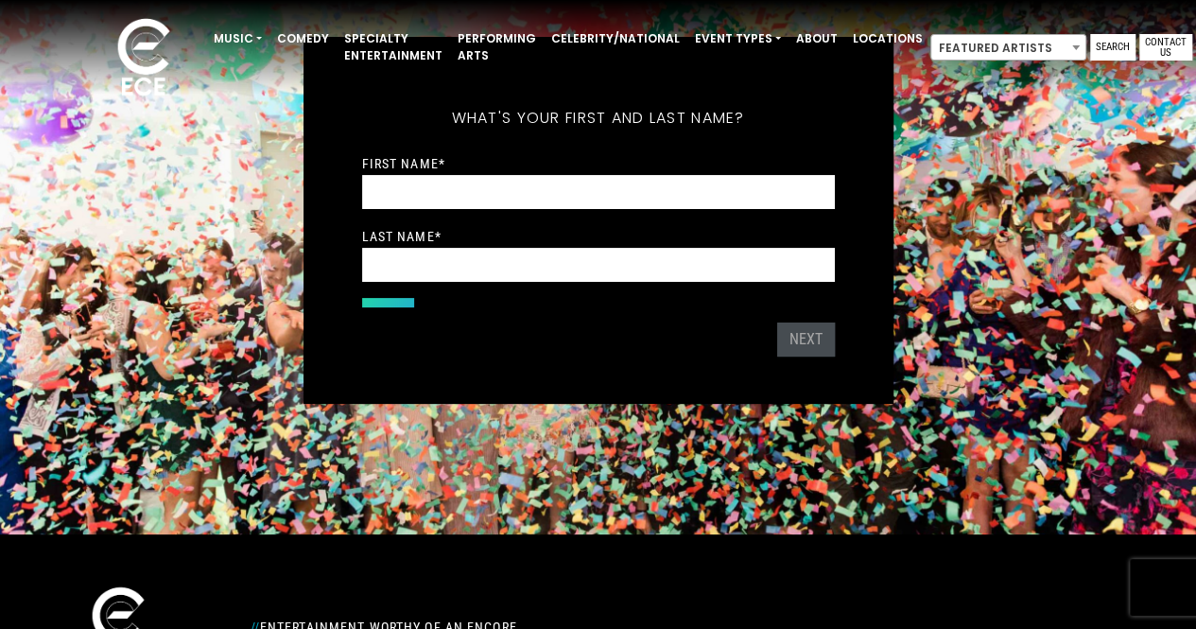  Describe the element at coordinates (1113, 47) in the screenshot. I see `a: Search` at that location.